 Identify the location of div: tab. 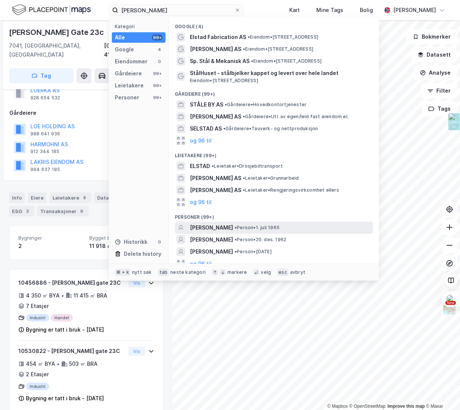
(164, 272).